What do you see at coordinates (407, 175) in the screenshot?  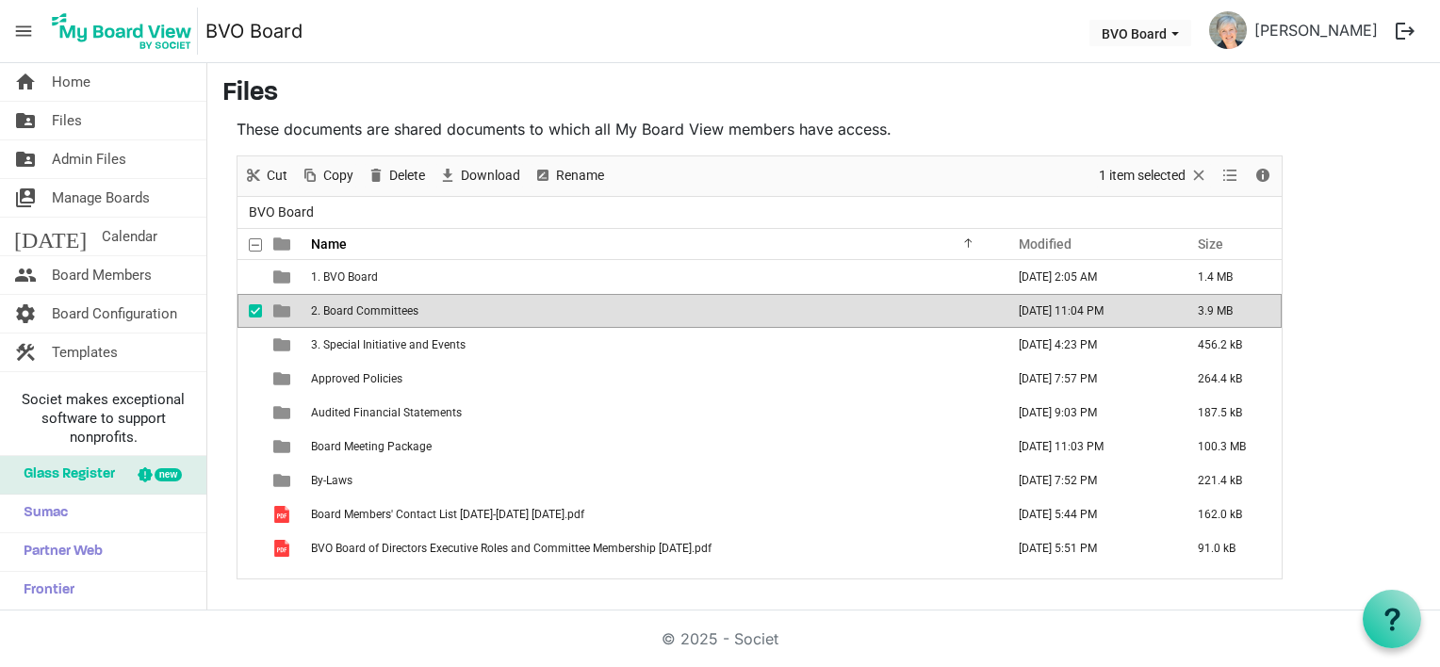 I see `span: Delete` at bounding box center [407, 175].